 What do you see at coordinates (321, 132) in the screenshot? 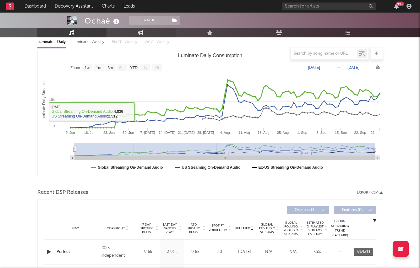
I see `text: 8. Sep` at bounding box center [321, 132].